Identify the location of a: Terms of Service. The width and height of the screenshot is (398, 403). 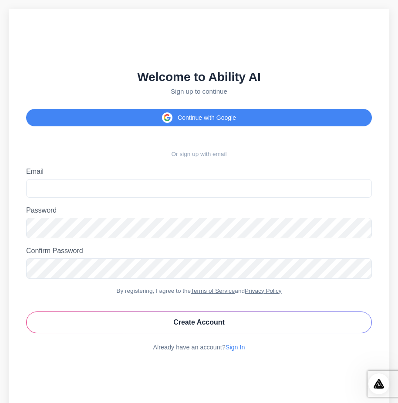
(213, 291).